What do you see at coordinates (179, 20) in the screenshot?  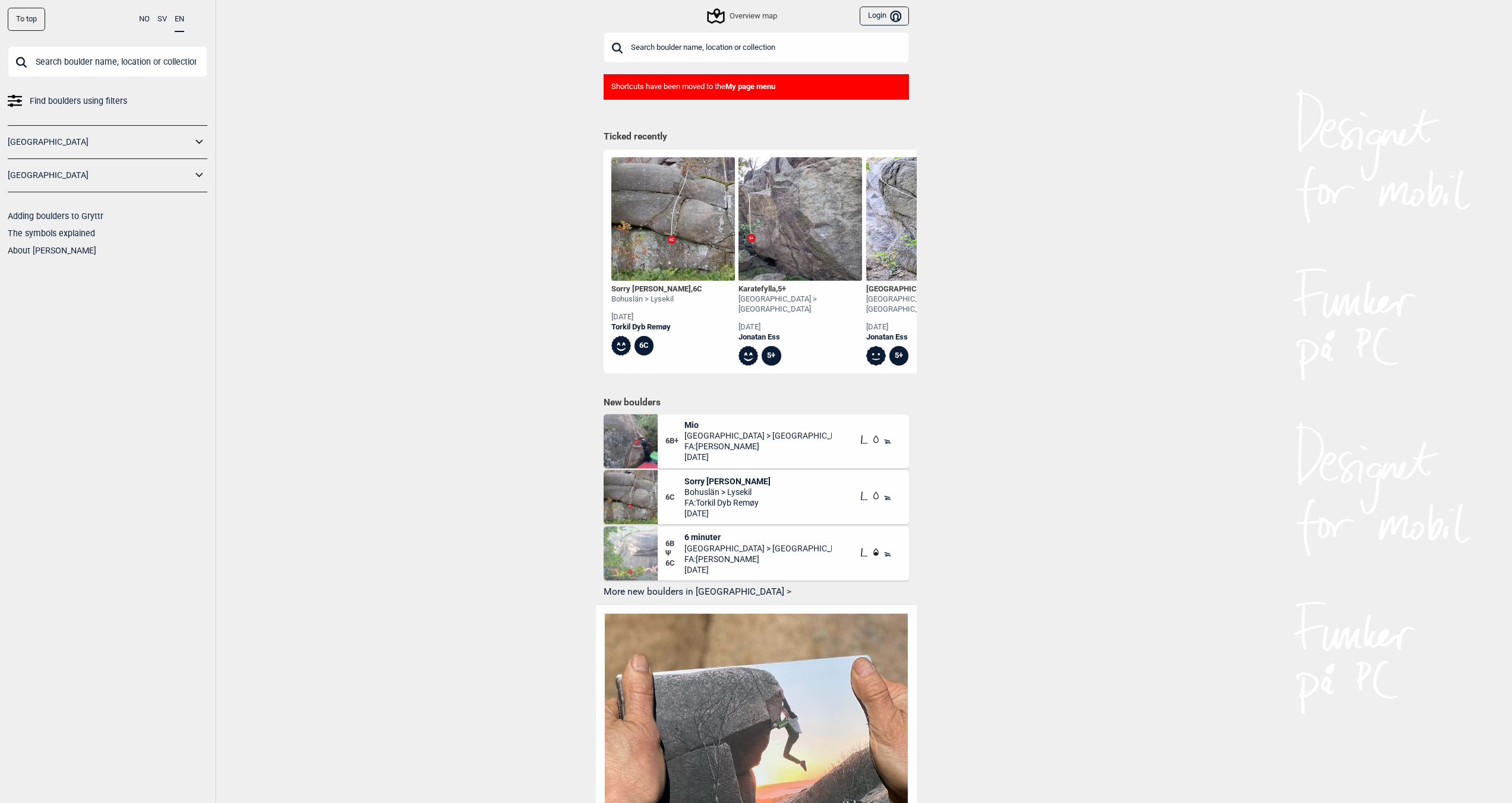 I see `button: EN` at bounding box center [179, 20].